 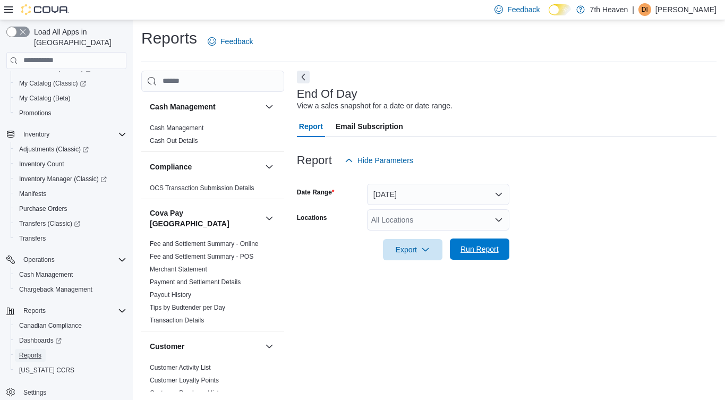 What do you see at coordinates (36, 134) in the screenshot?
I see `span: Inventory` at bounding box center [36, 134].